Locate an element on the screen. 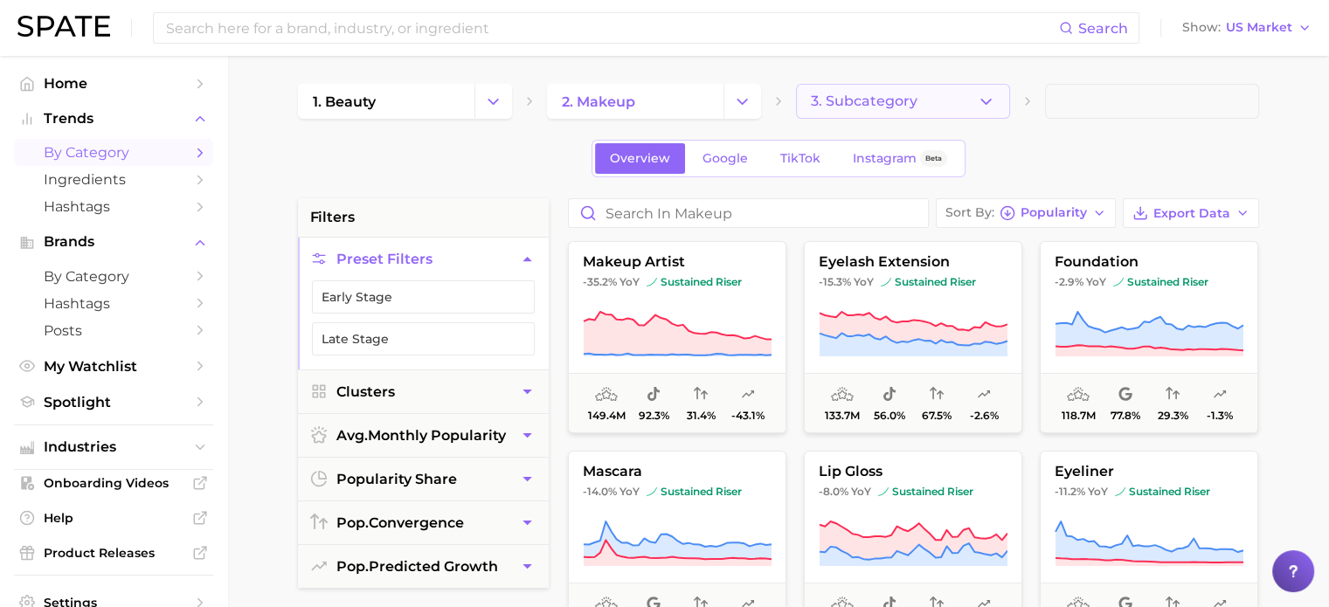 The image size is (1329, 607). a: Product Releases is located at coordinates (114, 553).